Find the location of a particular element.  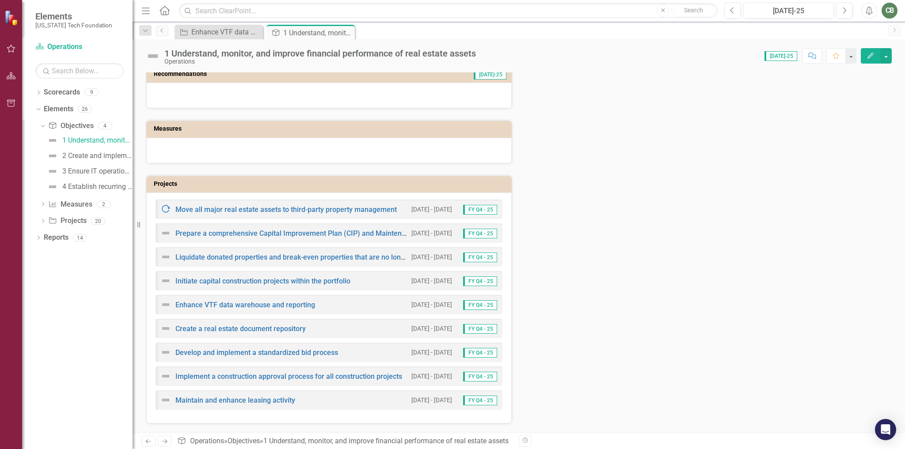

div: 3 Ensure IT operations are secure and develop systems that empower teams to be efficient and inno... is located at coordinates (97, 171).